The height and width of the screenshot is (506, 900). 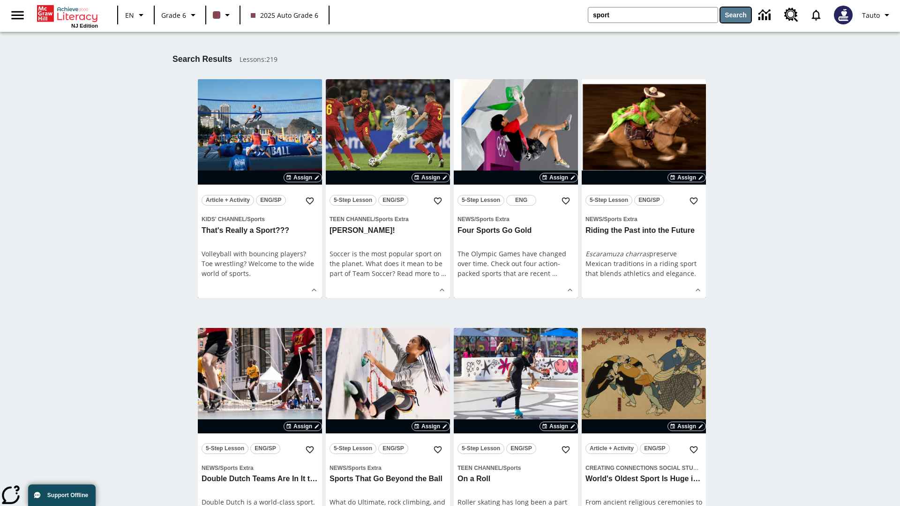 I want to click on p: preserve Mexican traditions in a riding sport that blends athletics and elegance., so click(x=643, y=263).